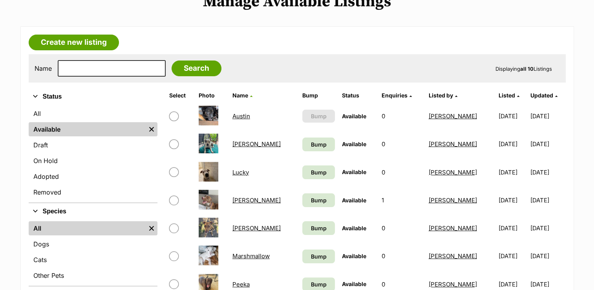 The height and width of the screenshot is (290, 594). Describe the element at coordinates (93, 211) in the screenshot. I see `button: Species` at that location.